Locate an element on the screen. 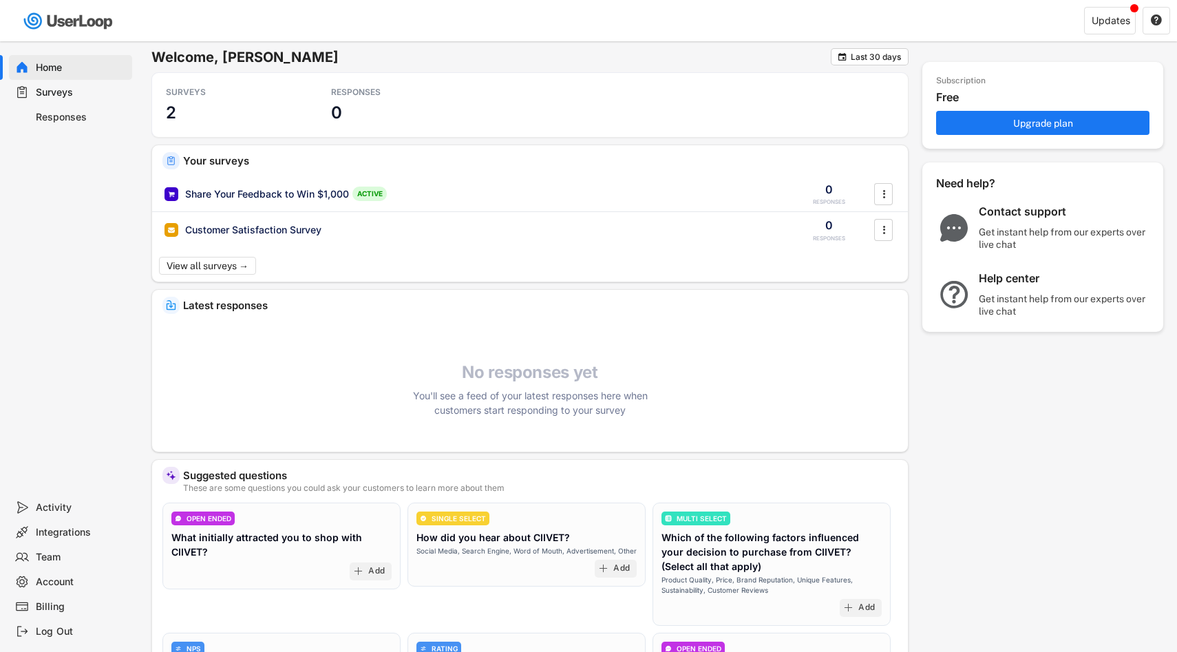 This screenshot has height=652, width=1177. div: MULTI SELECT is located at coordinates (701, 518).